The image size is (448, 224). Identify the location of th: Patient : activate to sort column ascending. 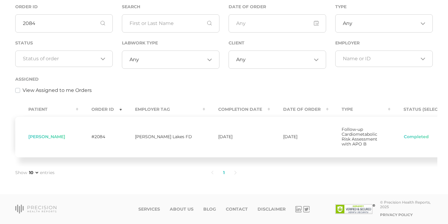
(47, 109).